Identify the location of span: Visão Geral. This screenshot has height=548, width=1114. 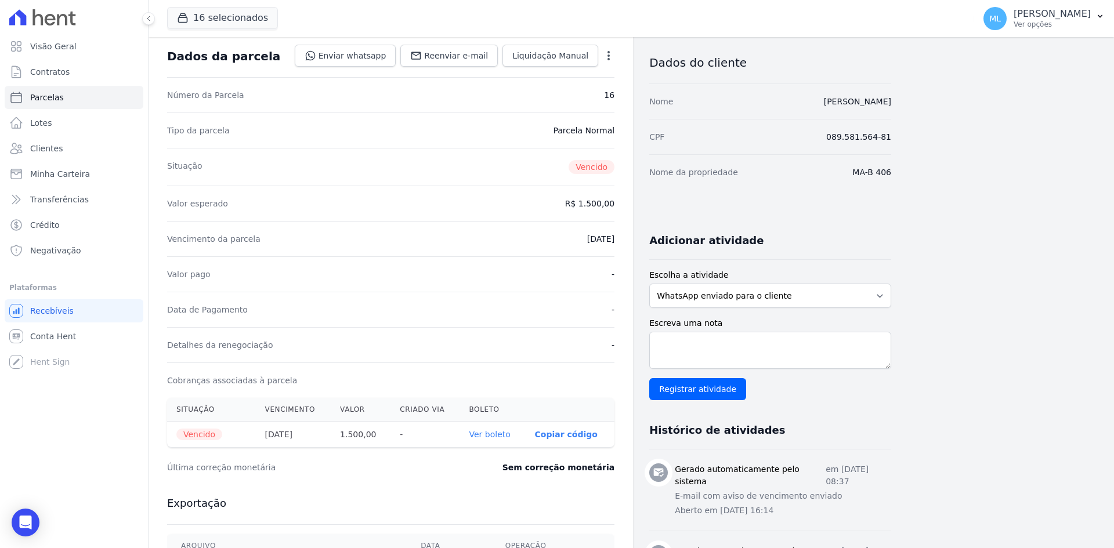
(53, 46).